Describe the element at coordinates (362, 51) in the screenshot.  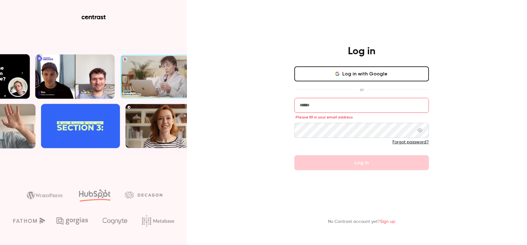
I see `h4: Log in` at that location.